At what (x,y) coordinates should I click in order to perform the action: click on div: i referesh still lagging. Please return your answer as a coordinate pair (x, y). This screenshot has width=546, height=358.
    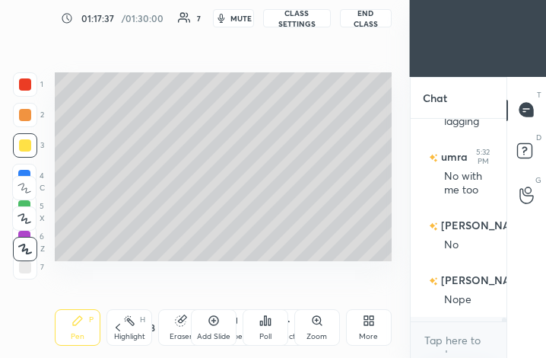
    Looking at the image, I should click on (470, 108).